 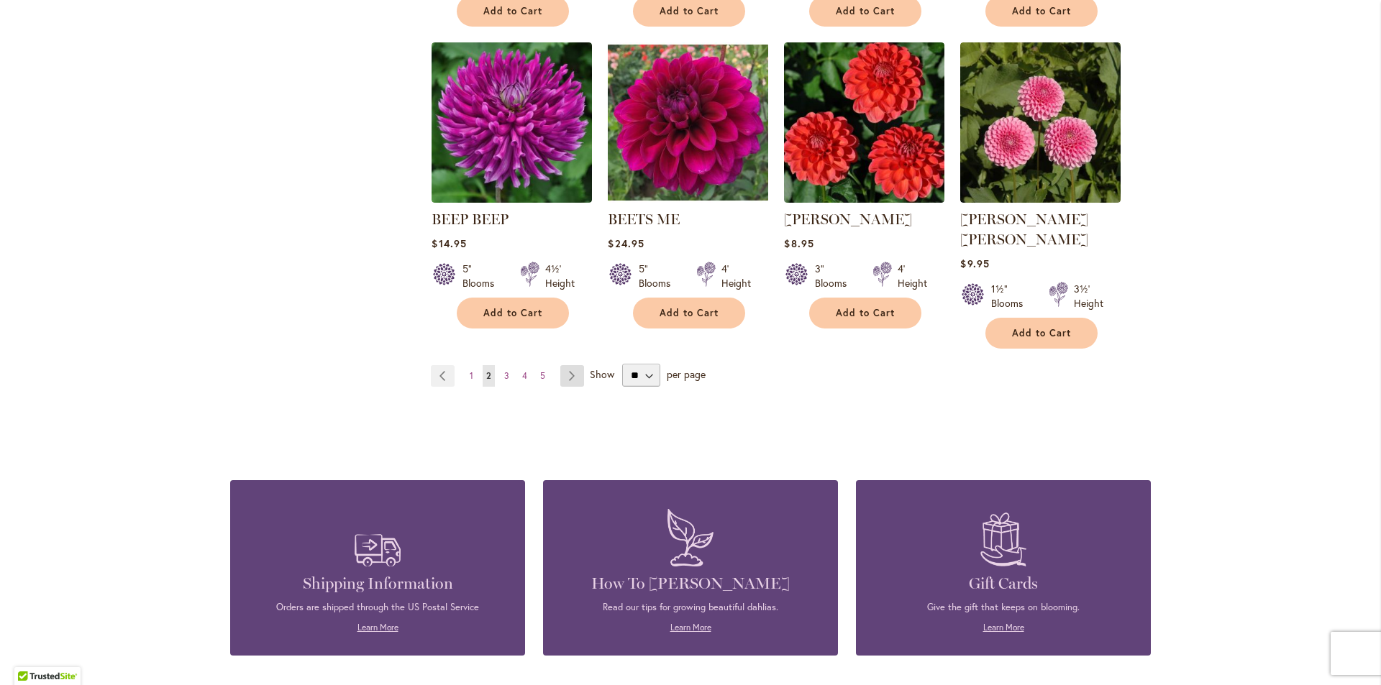 I want to click on a: BENJAMIN MATTHEW, so click(x=864, y=198).